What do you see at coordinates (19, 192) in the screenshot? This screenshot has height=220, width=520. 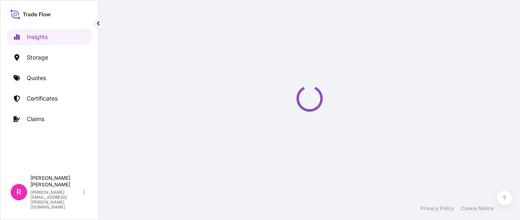 I see `span: R` at bounding box center [19, 192].